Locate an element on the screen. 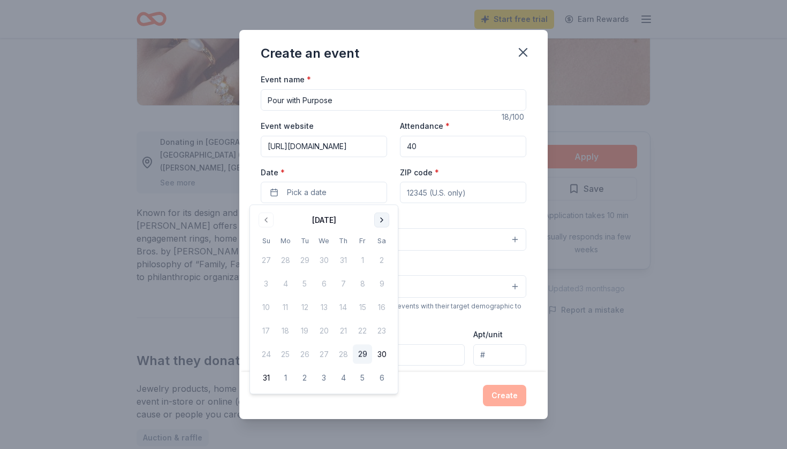  label: Event name is located at coordinates (286, 80).